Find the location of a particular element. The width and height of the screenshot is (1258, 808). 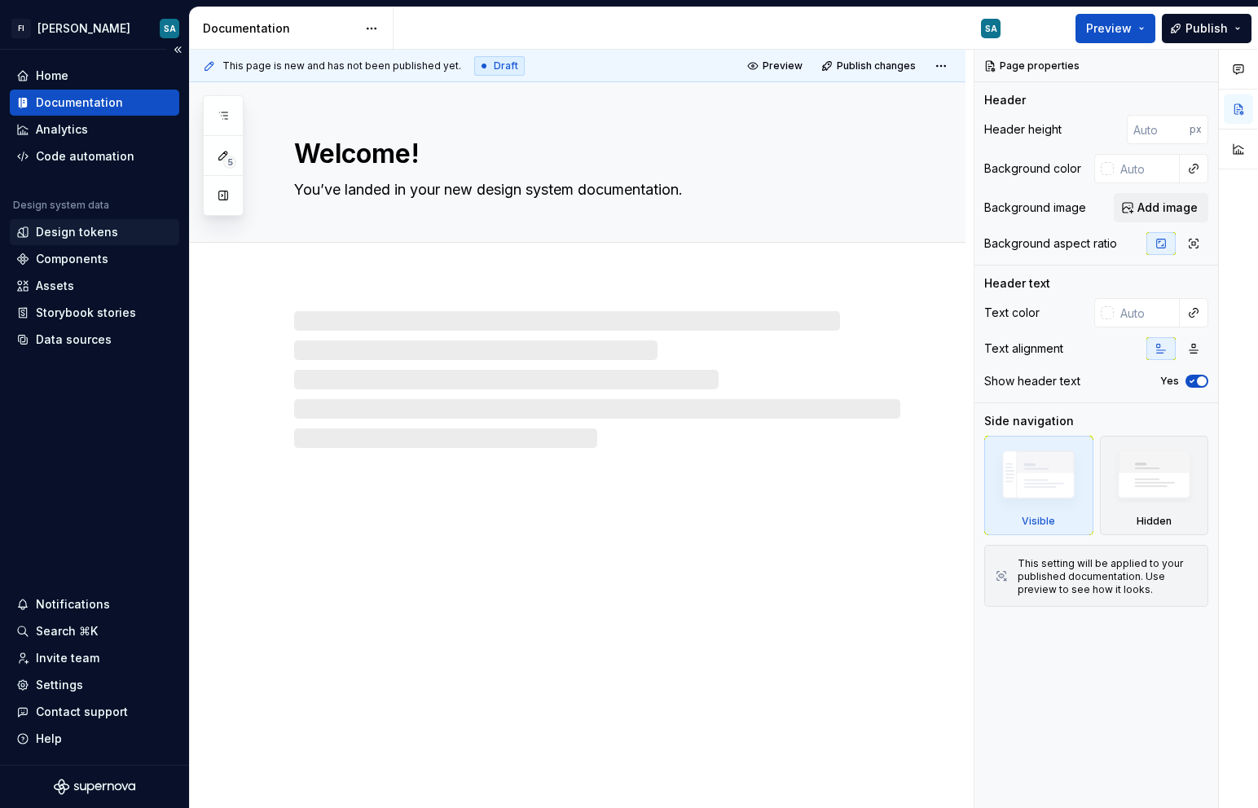

label: Yes is located at coordinates (1169, 381).